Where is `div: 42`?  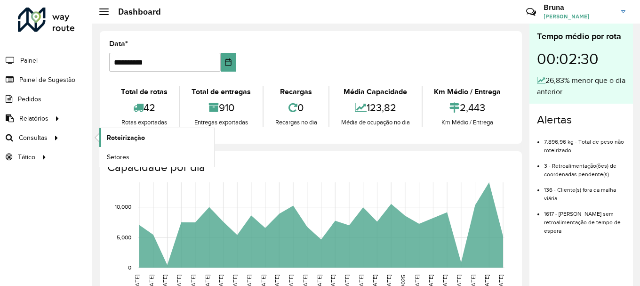
div: 42 is located at coordinates (144, 107).